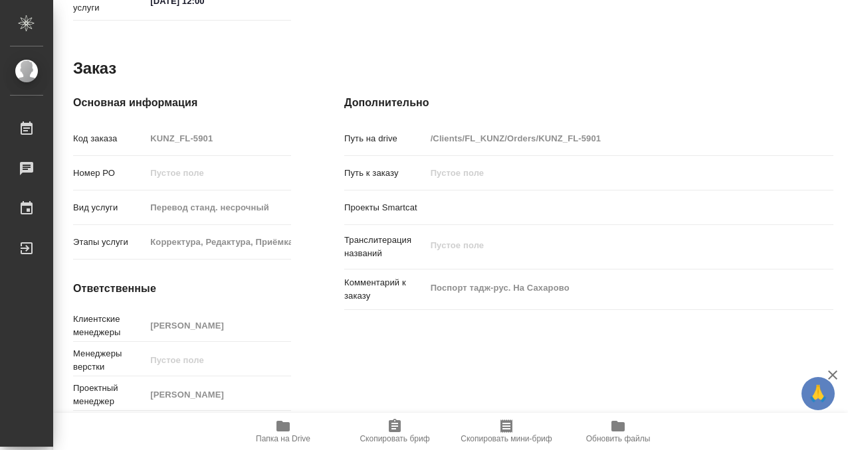 Image resolution: width=848 pixels, height=450 pixels. I want to click on p: Этапы услуги, so click(109, 243).